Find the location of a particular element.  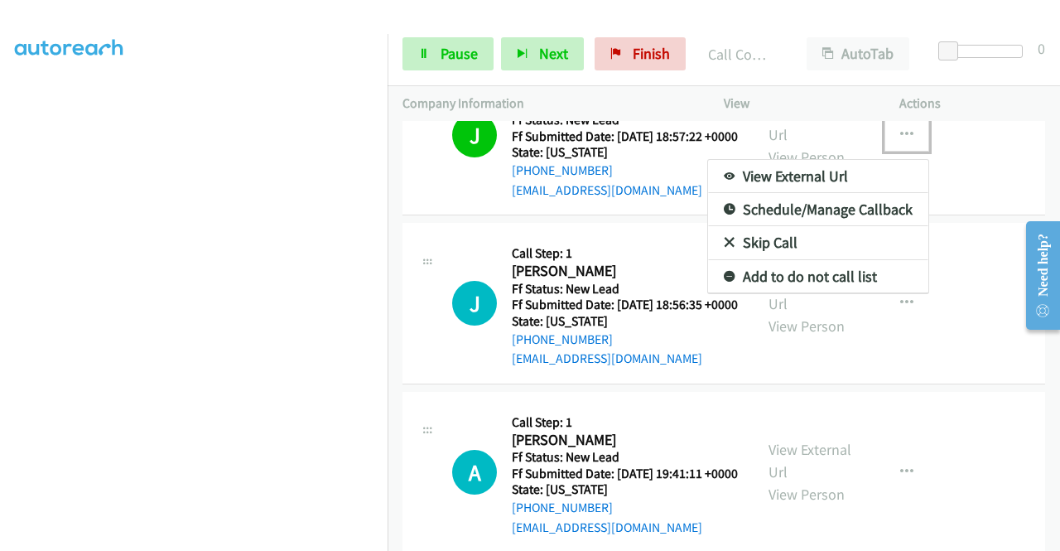

a: Schedule/Manage Callback is located at coordinates (818, 209).